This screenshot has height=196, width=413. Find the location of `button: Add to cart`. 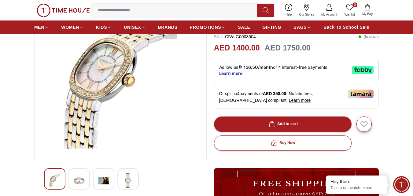

button: Add to cart is located at coordinates (283, 124).